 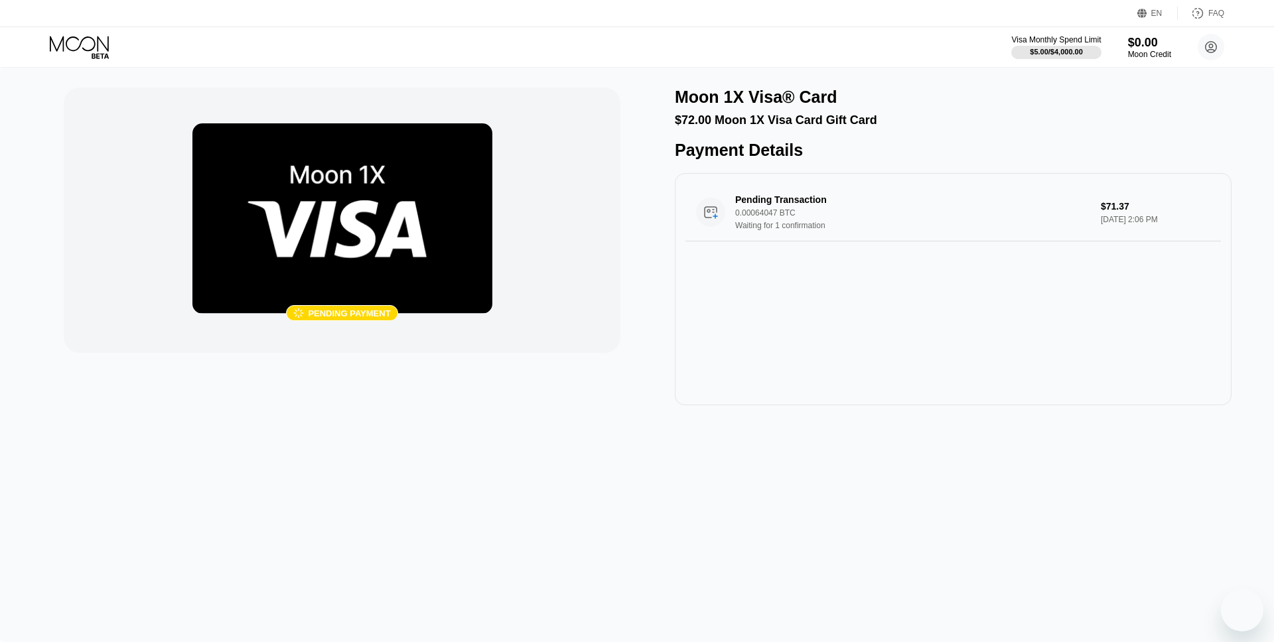 I want to click on div: Moon 1X Visa® Card, so click(x=755, y=97).